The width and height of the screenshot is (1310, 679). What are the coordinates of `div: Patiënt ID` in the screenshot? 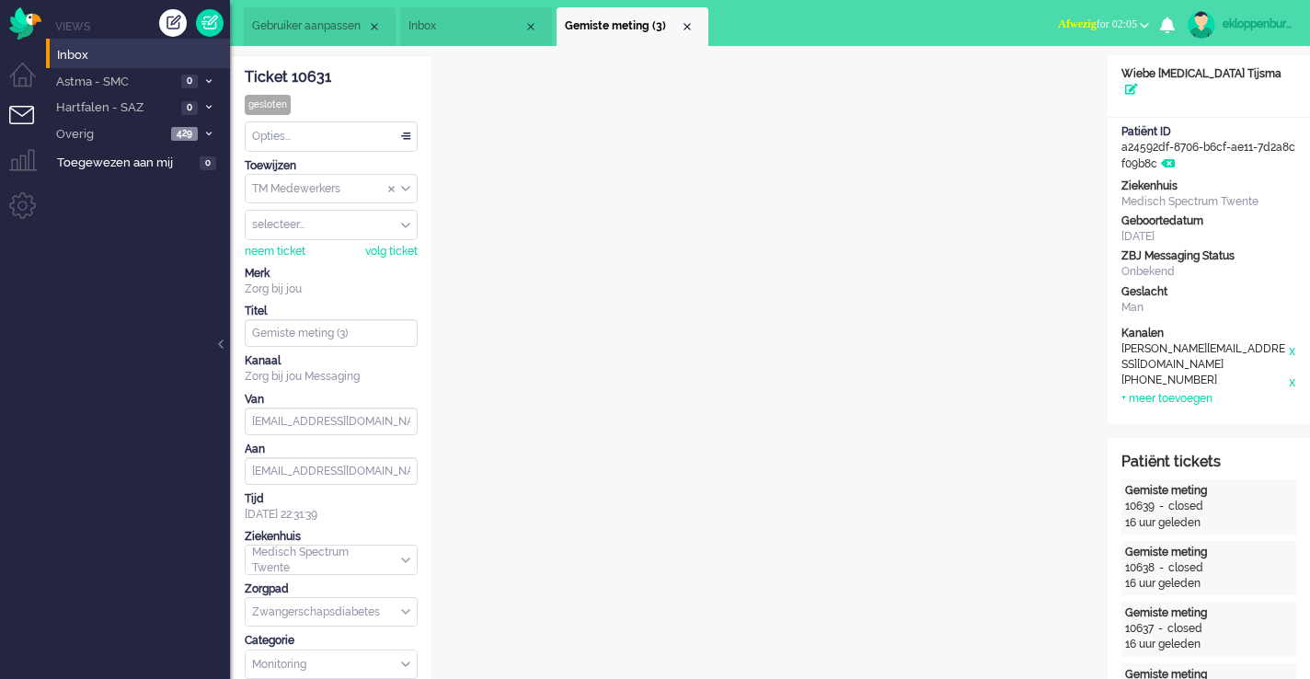 It's located at (1209, 132).